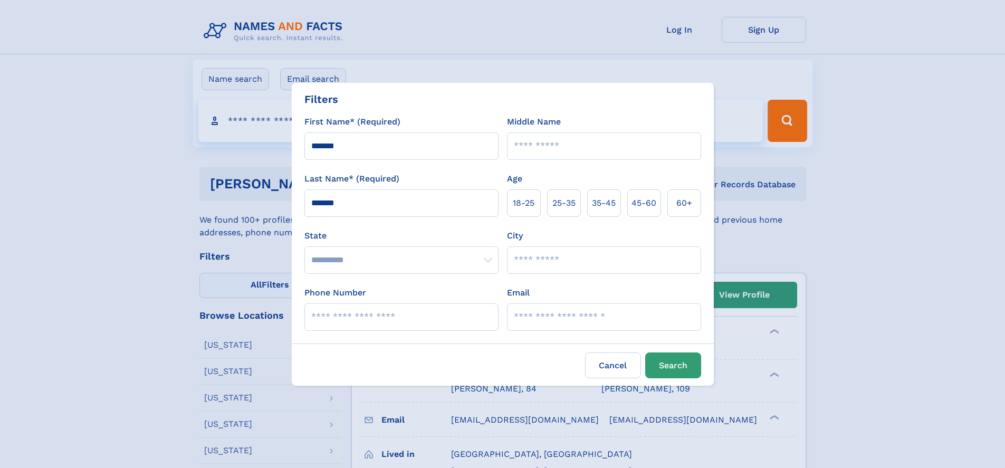 This screenshot has height=468, width=1005. What do you see at coordinates (515, 179) in the screenshot?
I see `label: Age` at bounding box center [515, 179].